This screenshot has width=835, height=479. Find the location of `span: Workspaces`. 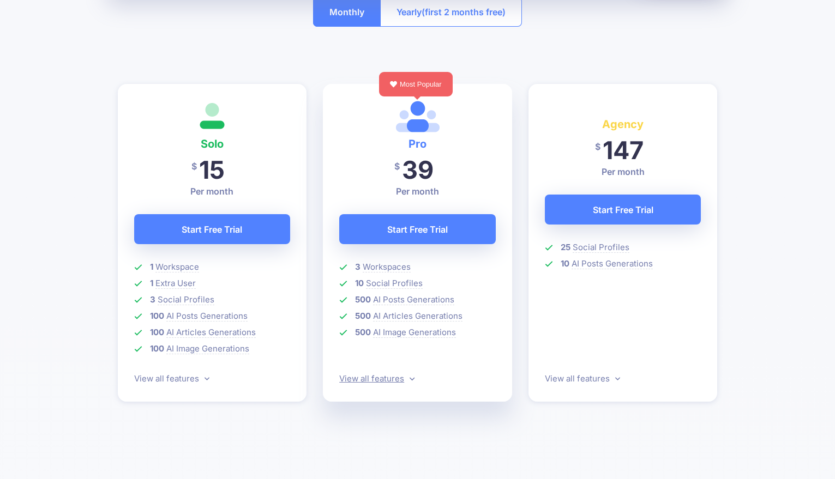

span: Workspaces is located at coordinates (386, 267).